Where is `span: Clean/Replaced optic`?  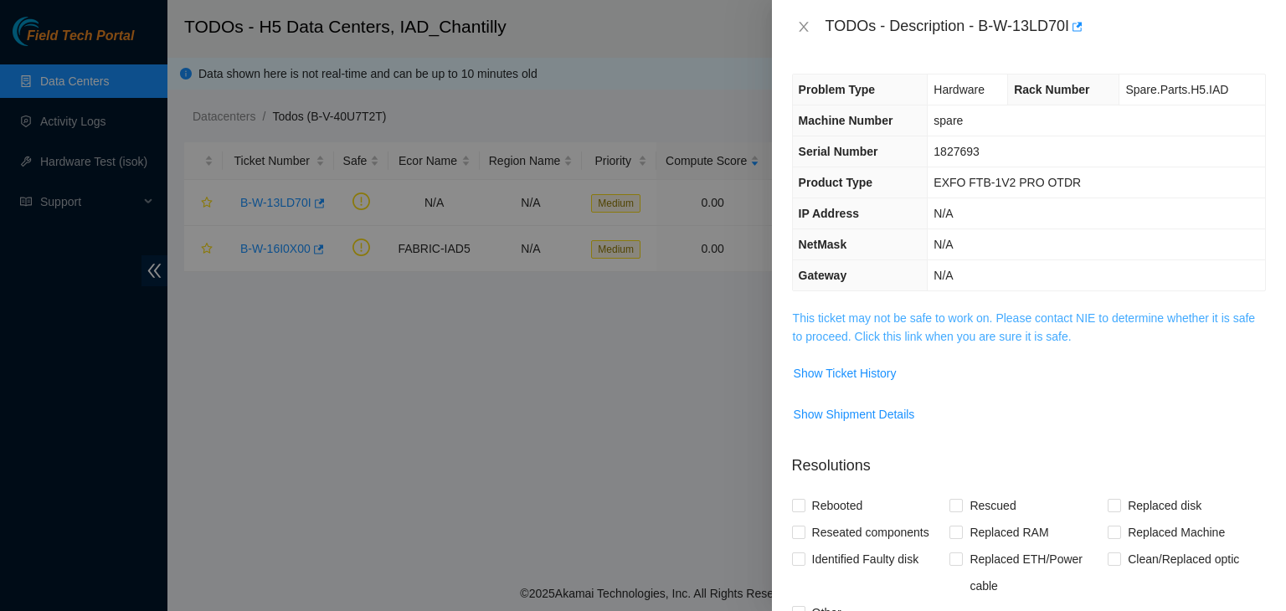 span: Clean/Replaced optic is located at coordinates (1183, 559).